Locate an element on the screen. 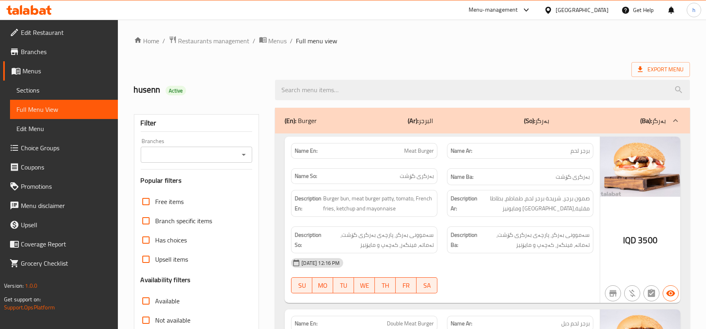 The height and width of the screenshot is (329, 706). img: AL_Ruwad_Burger__%D9%87%D9%85%D8%A8%D8%B1%D9%83%D8%B1_%D9%84638906842935793539.jpg is located at coordinates (640, 167).